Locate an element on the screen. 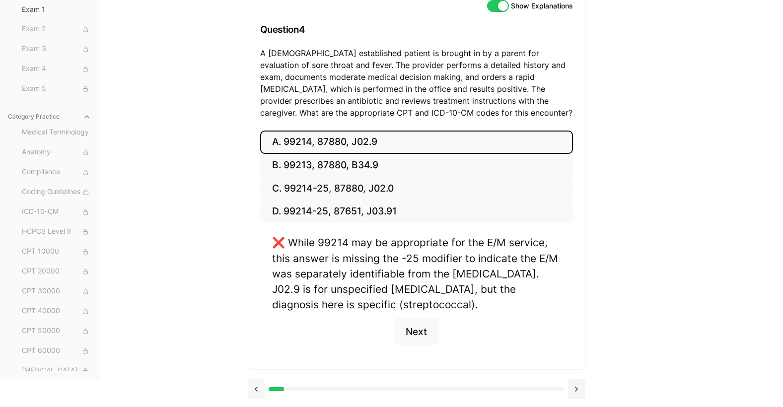 The image size is (783, 407). span: CPT 10000 is located at coordinates (56, 252).